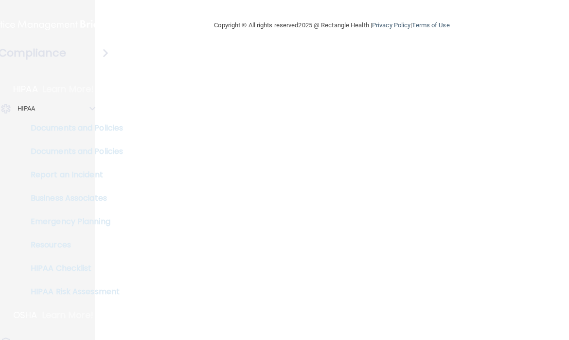 Image resolution: width=569 pixels, height=340 pixels. What do you see at coordinates (73, 291) in the screenshot?
I see `p: HIPAA Risk Assessment` at bounding box center [73, 291].